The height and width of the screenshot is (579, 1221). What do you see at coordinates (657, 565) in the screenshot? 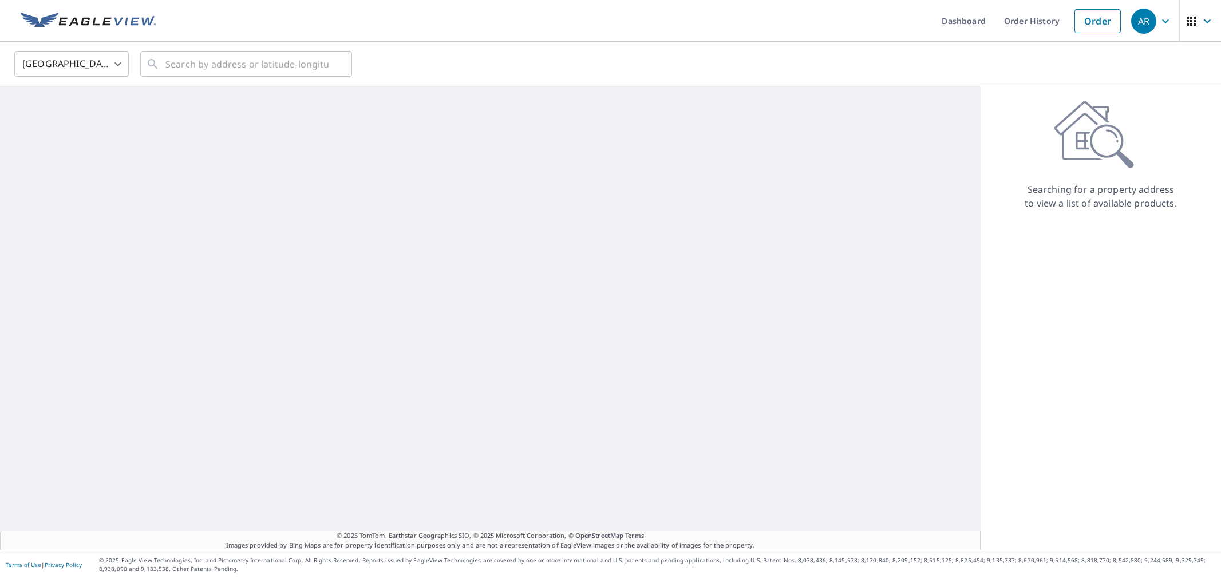
I see `p: © 2025 Eagle View Technologies, Inc. and Pictometry International Corp. All Rights Reserved. Repo...` at bounding box center [657, 565].